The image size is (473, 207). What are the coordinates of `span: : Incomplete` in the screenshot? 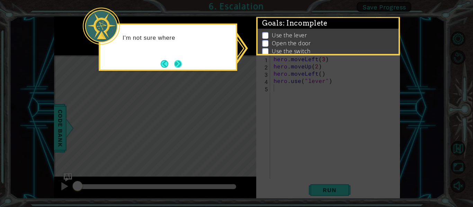 It's located at (305, 23).